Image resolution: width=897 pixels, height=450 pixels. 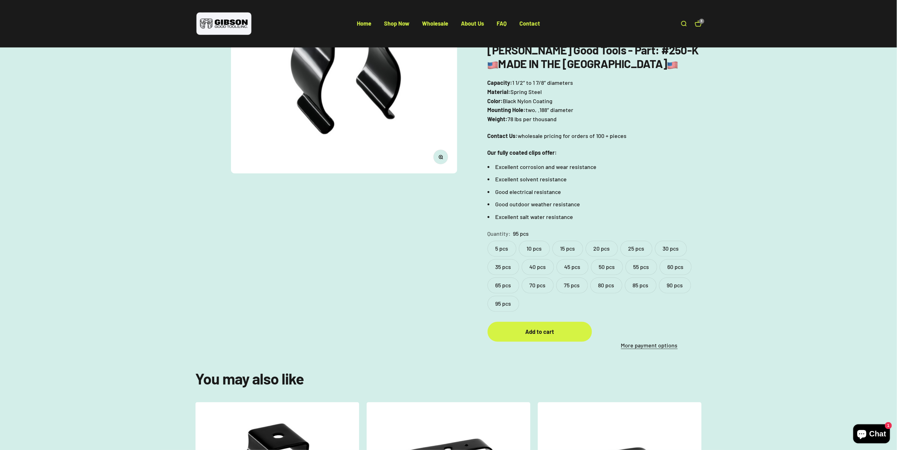 I want to click on span: Excellent salt water resistance, so click(x=534, y=217).